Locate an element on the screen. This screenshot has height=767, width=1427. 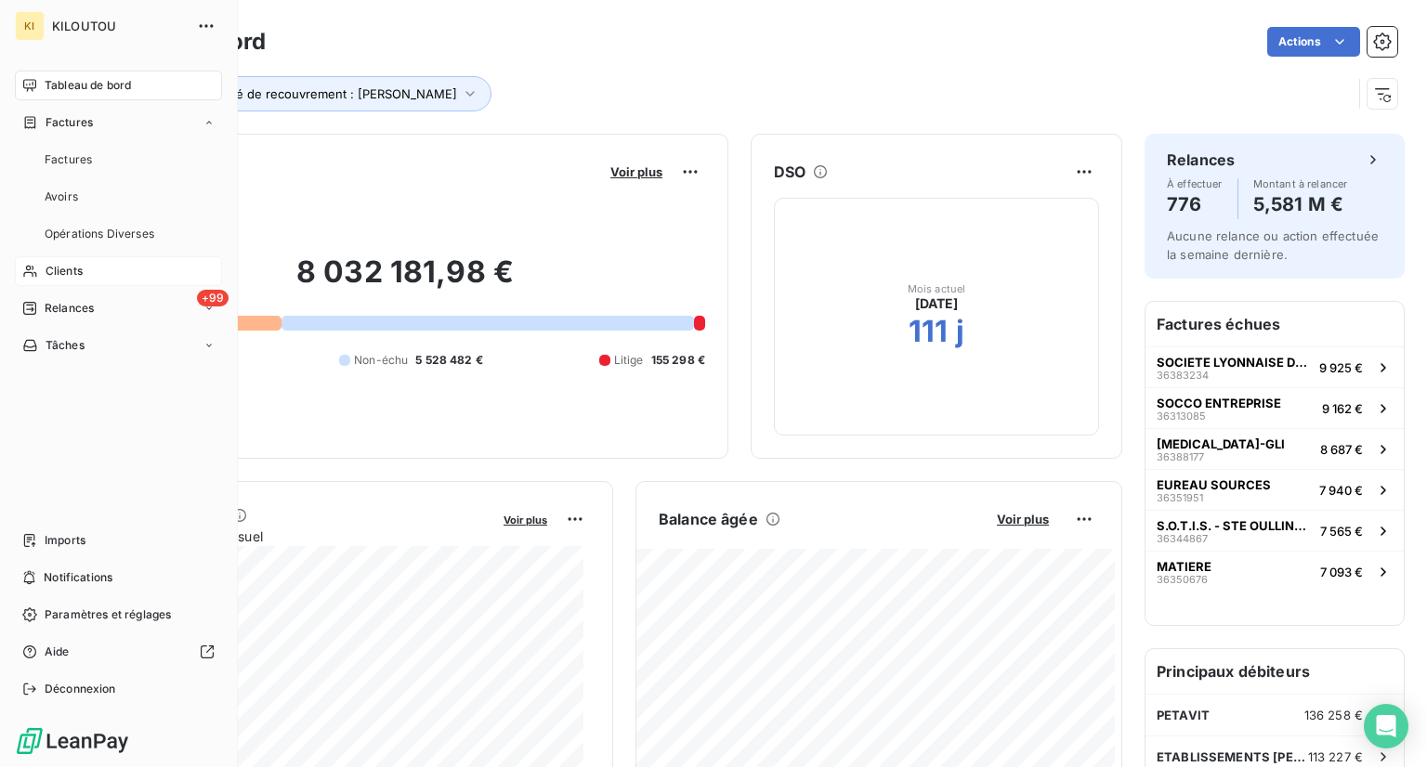
span: Mois actuel is located at coordinates (936, 289).